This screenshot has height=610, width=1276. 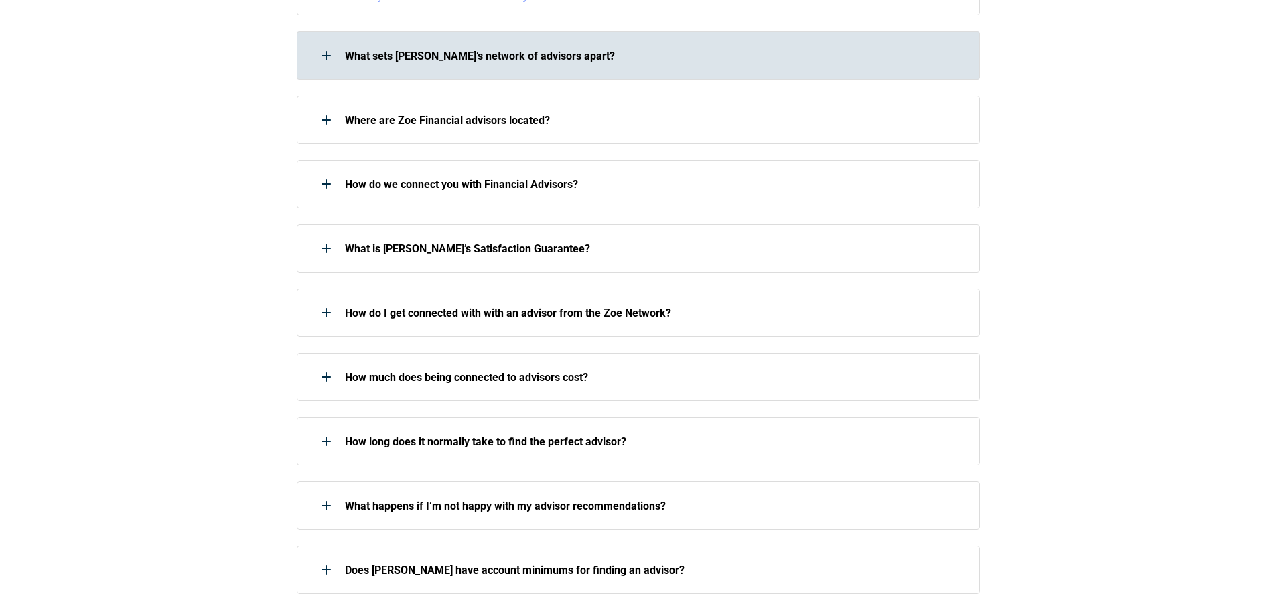 What do you see at coordinates (654, 377) in the screenshot?
I see `p: How much does being connected to advisors cost?` at bounding box center [654, 377].